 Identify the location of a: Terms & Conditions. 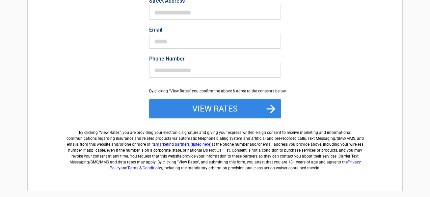
(145, 168).